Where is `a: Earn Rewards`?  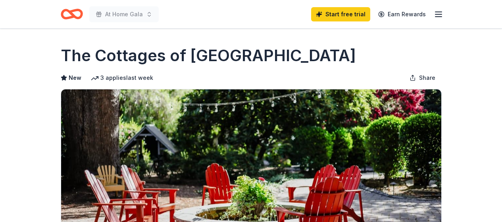 a: Earn Rewards is located at coordinates (402, 14).